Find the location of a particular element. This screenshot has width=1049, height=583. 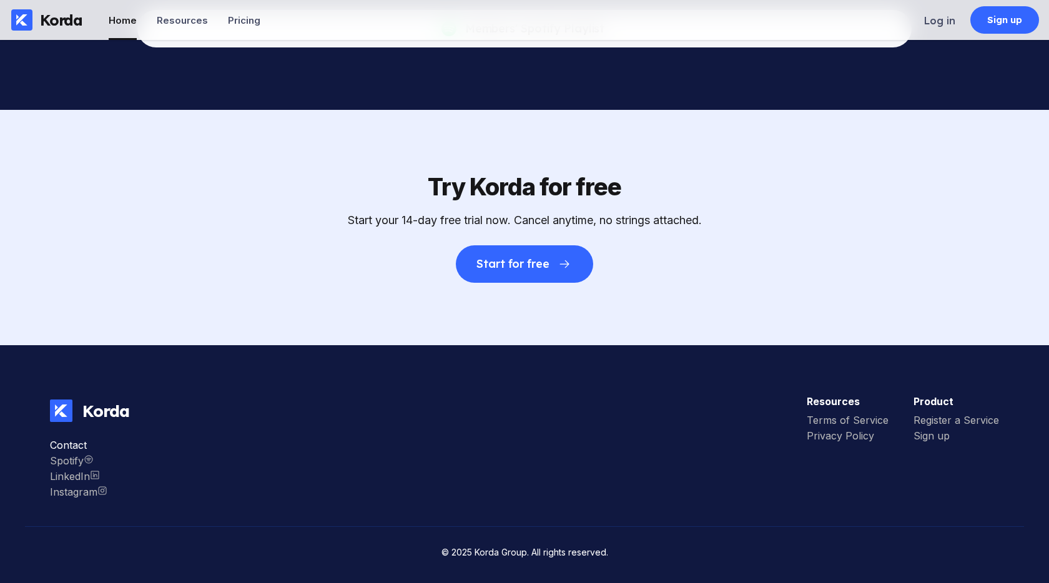

div: Home is located at coordinates (122, 20).